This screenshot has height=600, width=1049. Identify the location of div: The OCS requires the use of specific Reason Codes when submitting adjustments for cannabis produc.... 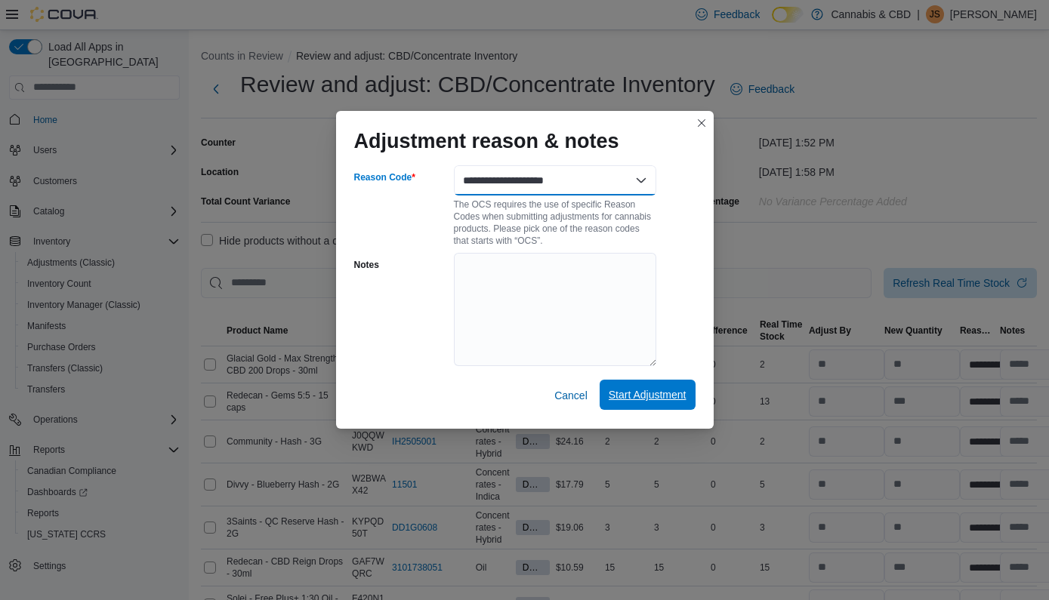
(555, 221).